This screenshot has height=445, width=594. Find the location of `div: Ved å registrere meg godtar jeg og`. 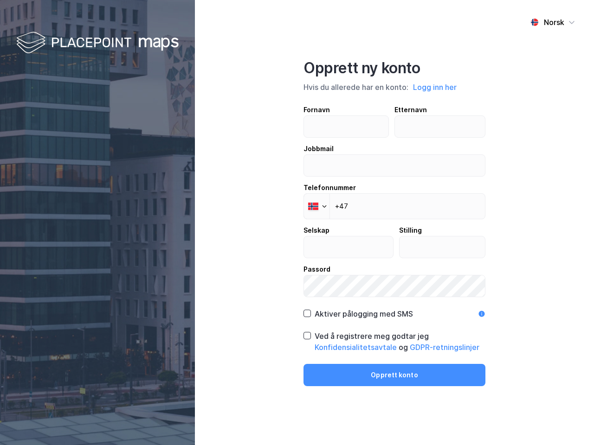

div: Ved å registrere meg godtar jeg og is located at coordinates (400, 342).